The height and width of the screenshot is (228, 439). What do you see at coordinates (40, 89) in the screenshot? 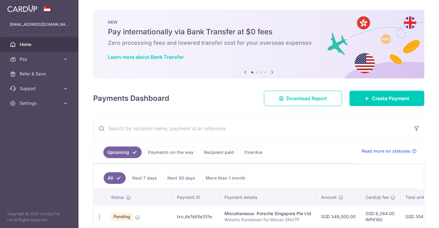
I see `span: Support` at bounding box center [40, 89].